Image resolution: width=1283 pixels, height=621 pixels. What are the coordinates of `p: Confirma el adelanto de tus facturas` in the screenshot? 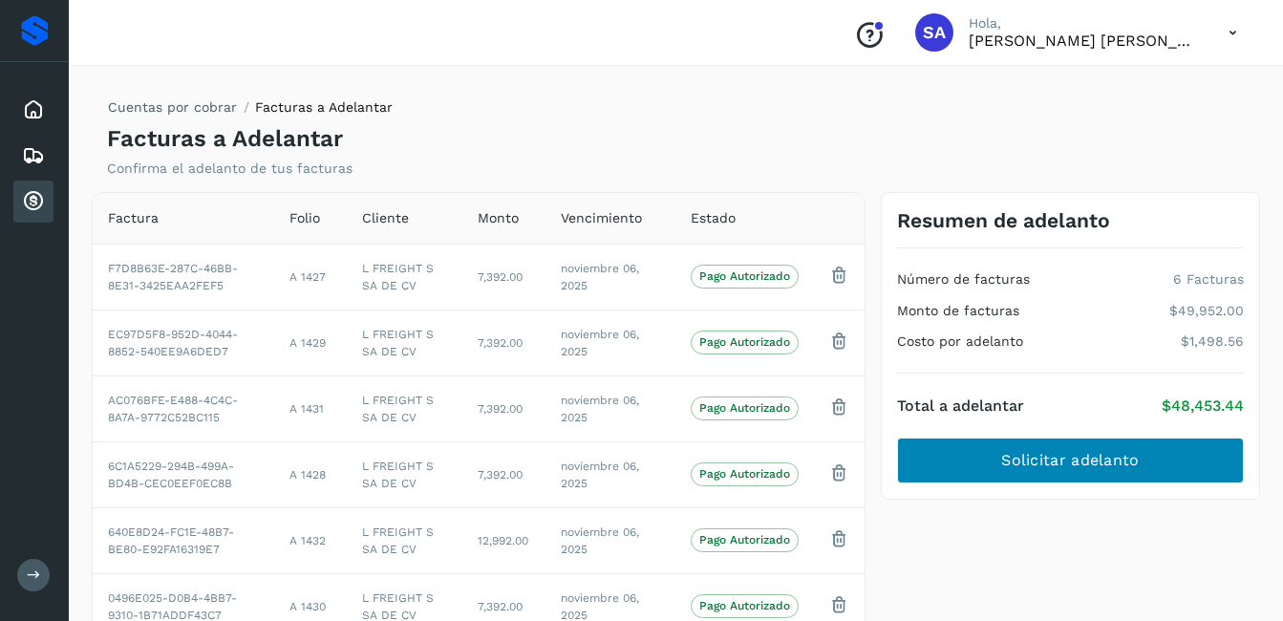 It's located at (229, 168).